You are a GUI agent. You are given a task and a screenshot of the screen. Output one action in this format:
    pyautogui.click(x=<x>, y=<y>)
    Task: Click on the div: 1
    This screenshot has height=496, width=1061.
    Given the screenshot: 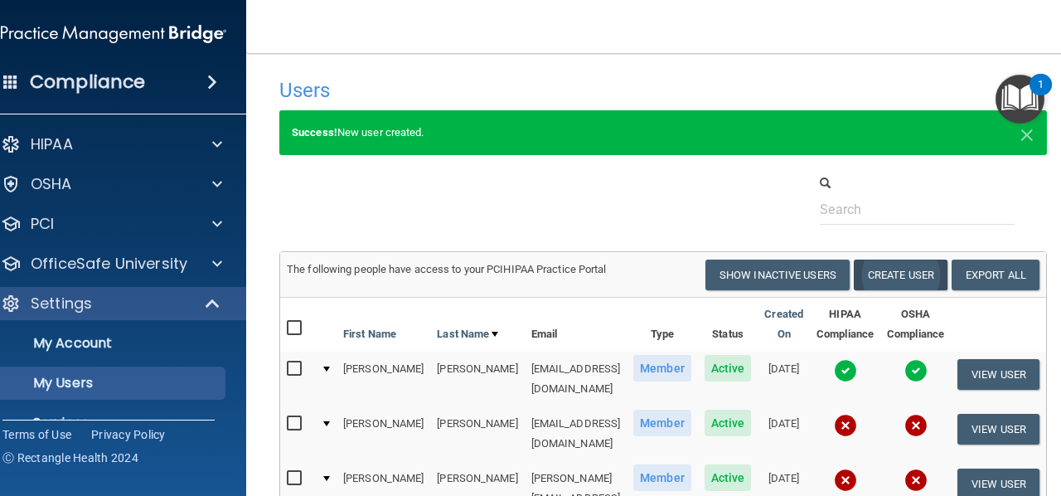 What is the action you would take?
    pyautogui.click(x=1040, y=95)
    